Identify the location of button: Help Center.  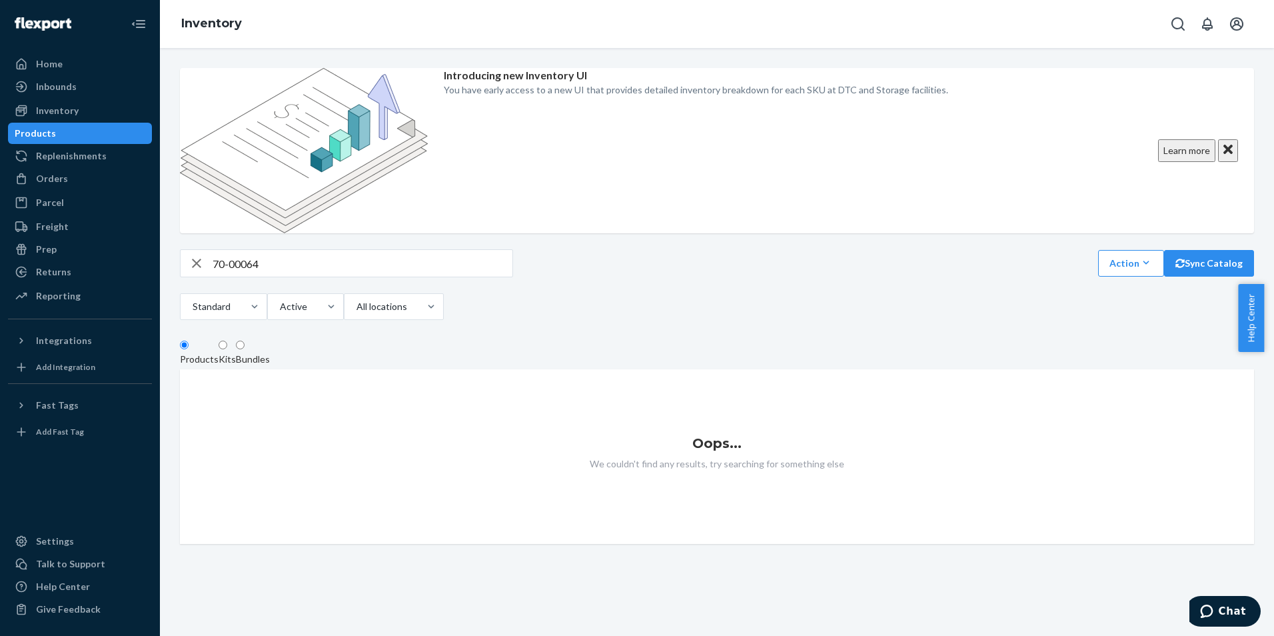
(1251, 318).